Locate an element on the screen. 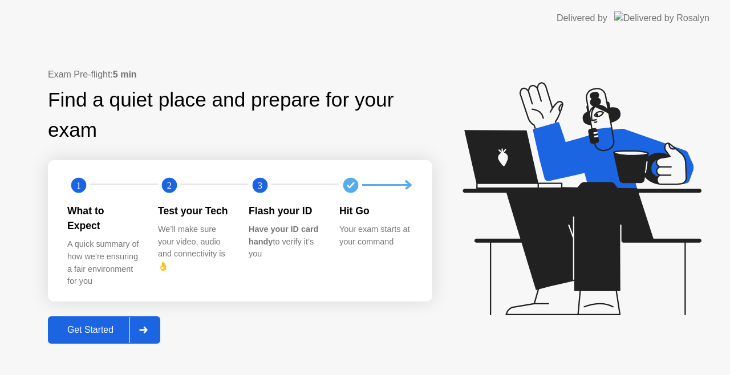  div: Test your Tech is located at coordinates (194, 211).